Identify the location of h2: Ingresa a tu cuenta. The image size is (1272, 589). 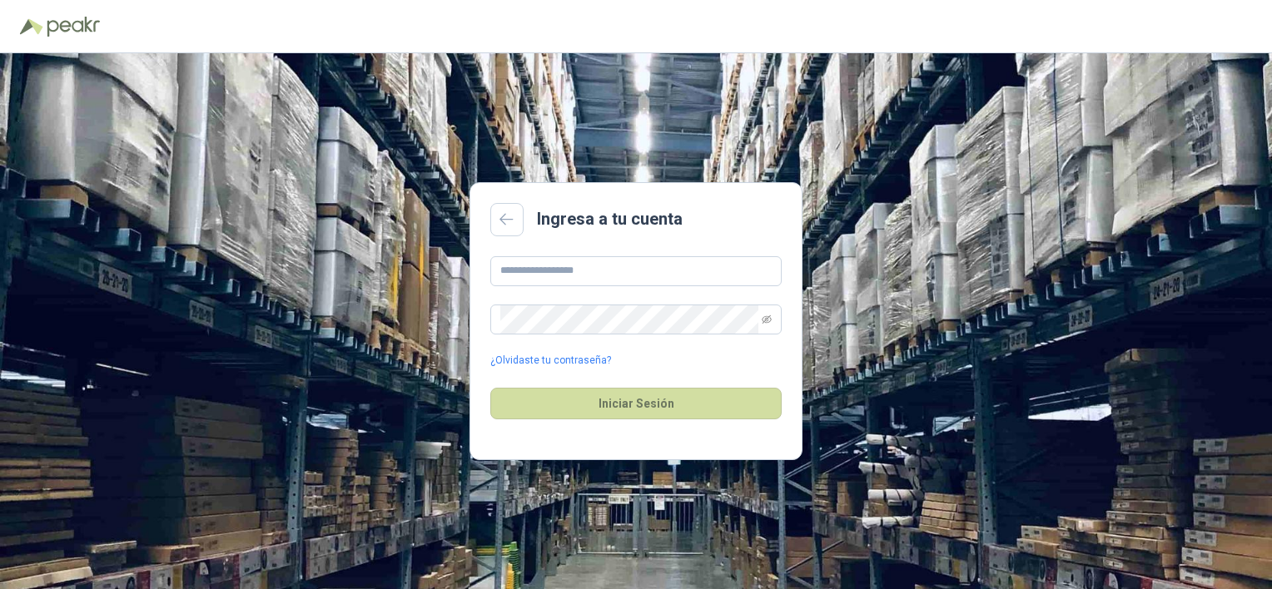
(609, 219).